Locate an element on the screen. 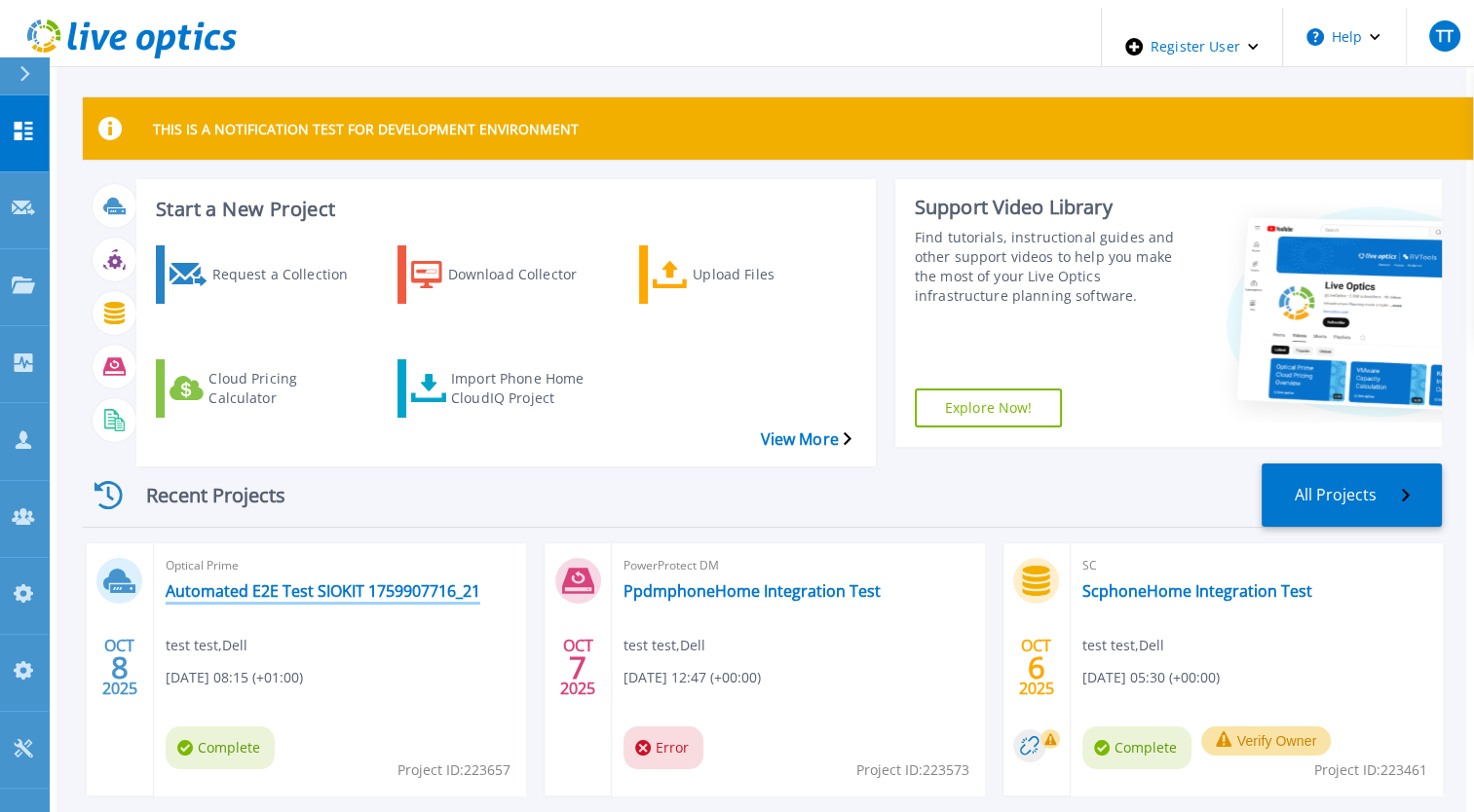 The image size is (1474, 812). a: PpdmphoneHome Integration Test is located at coordinates (752, 591).